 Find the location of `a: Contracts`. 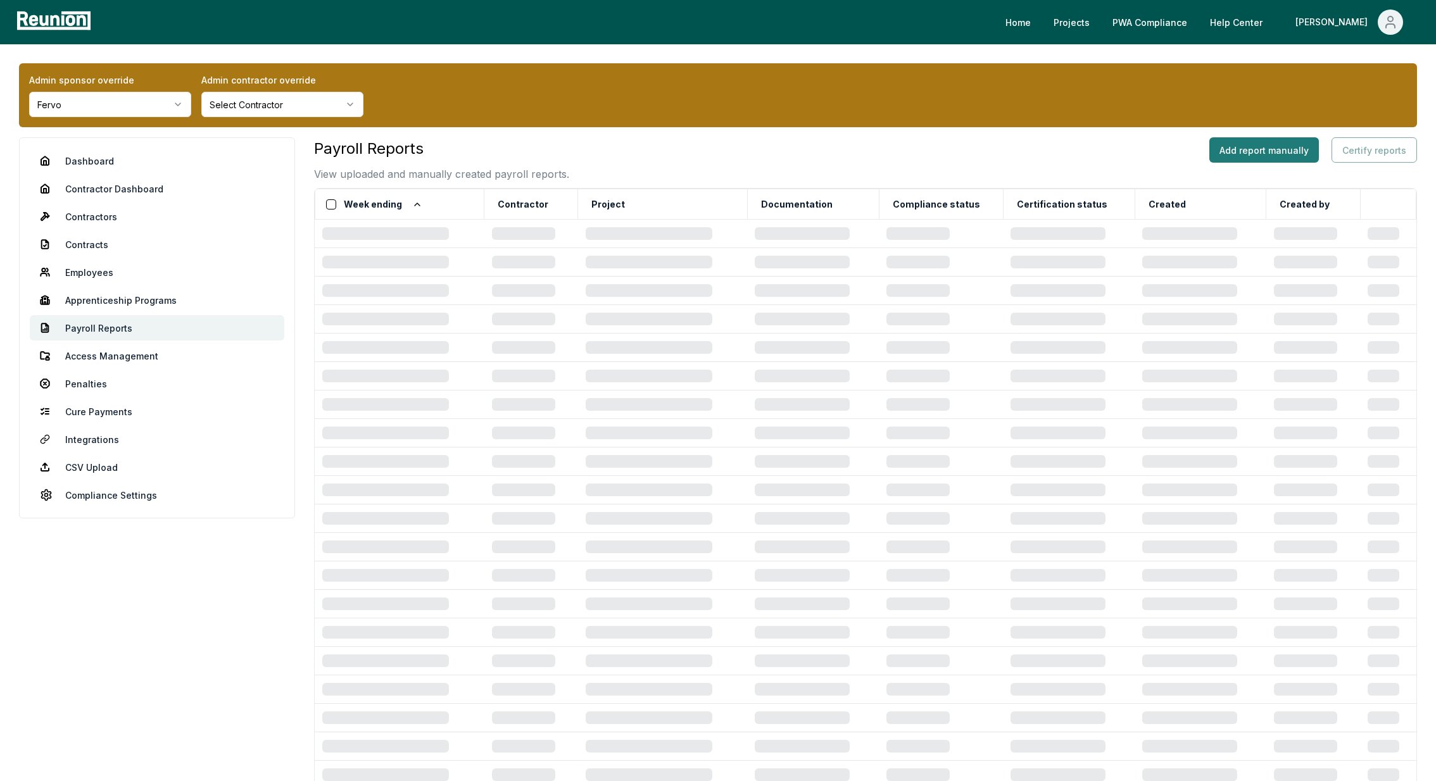

a: Contracts is located at coordinates (157, 244).